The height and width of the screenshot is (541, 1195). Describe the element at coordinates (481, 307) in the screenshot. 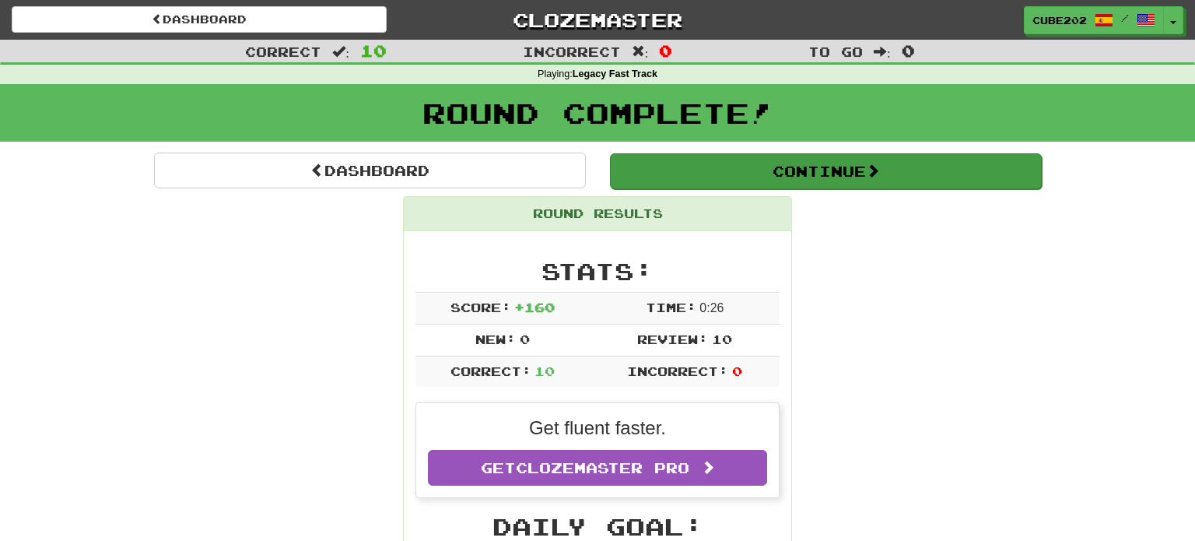

I see `span: Score:` at that location.